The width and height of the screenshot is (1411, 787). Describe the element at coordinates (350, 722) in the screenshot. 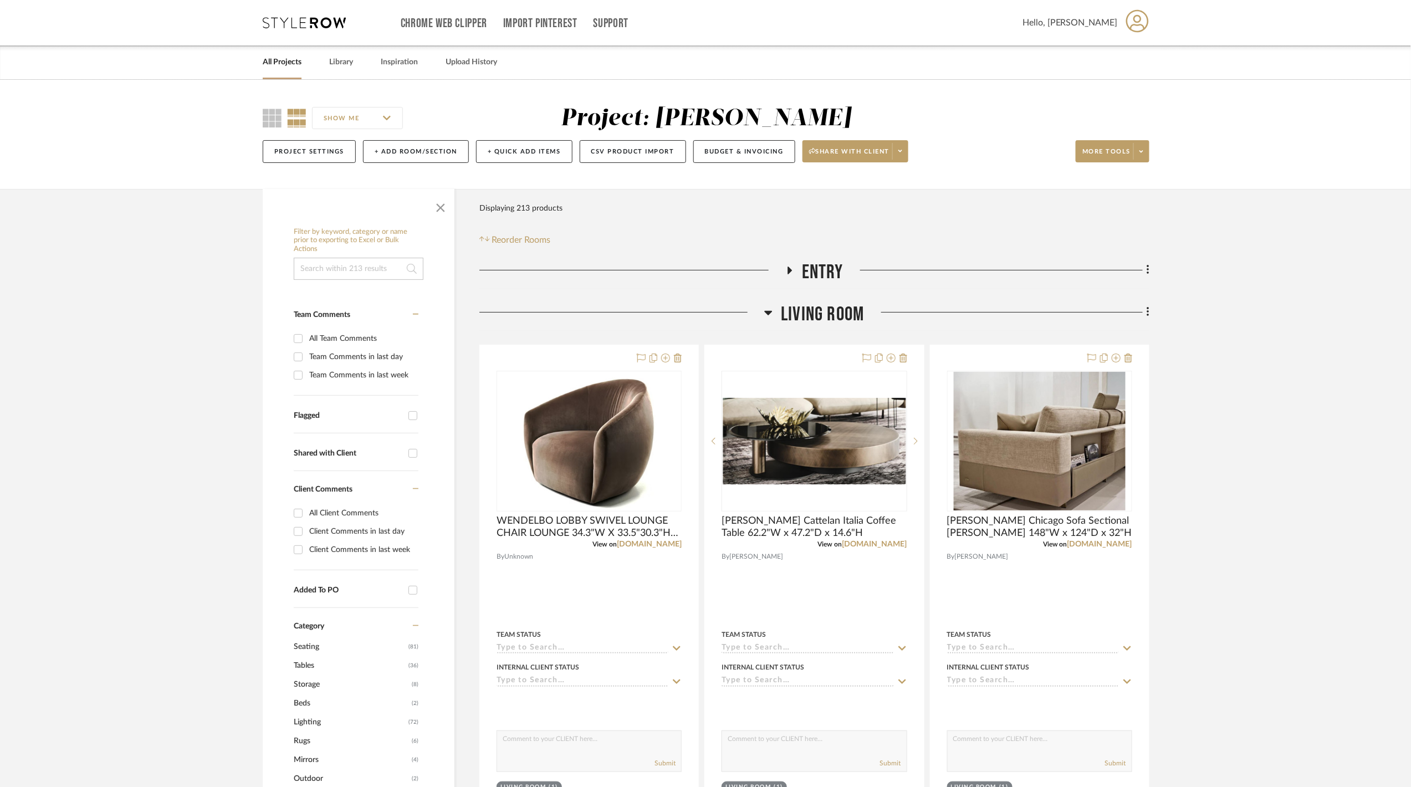

I see `span: Lighting` at that location.